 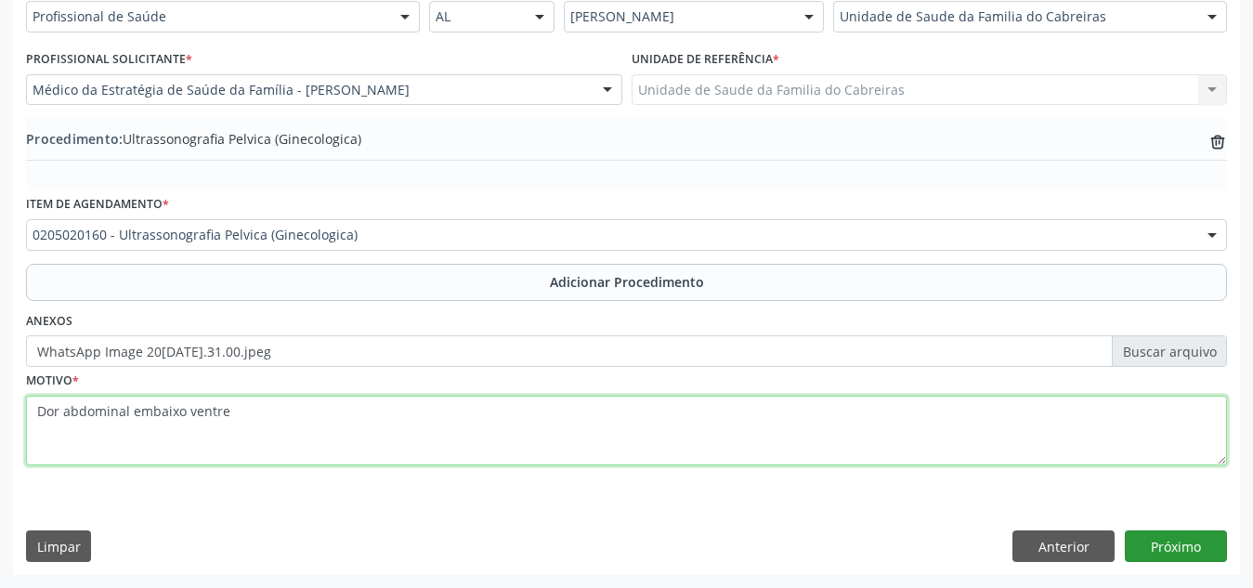 I want to click on label: Profissional Solicitante, so click(x=109, y=59).